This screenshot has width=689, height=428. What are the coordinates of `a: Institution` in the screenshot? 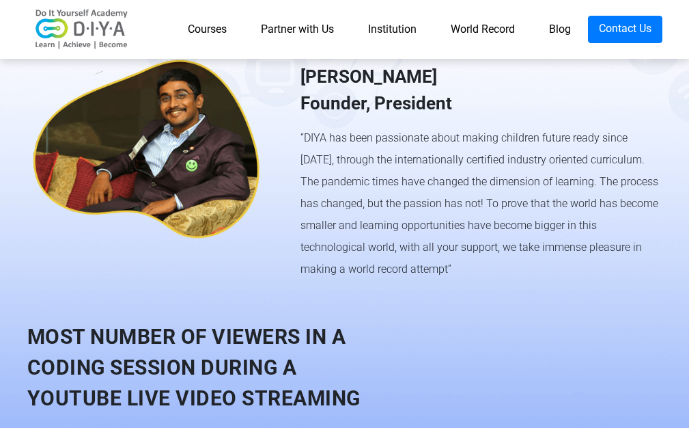 It's located at (392, 29).